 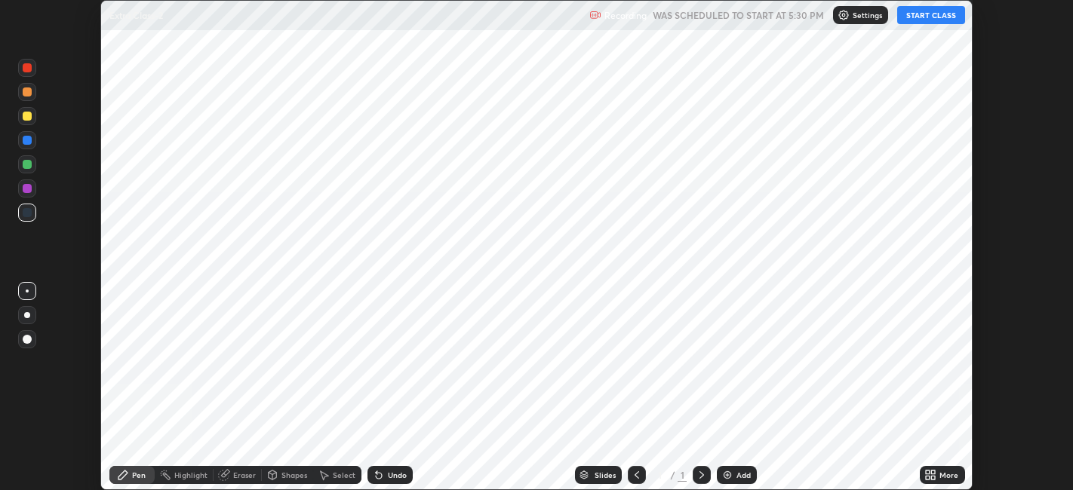 I want to click on img: add-slide-button, so click(x=727, y=475).